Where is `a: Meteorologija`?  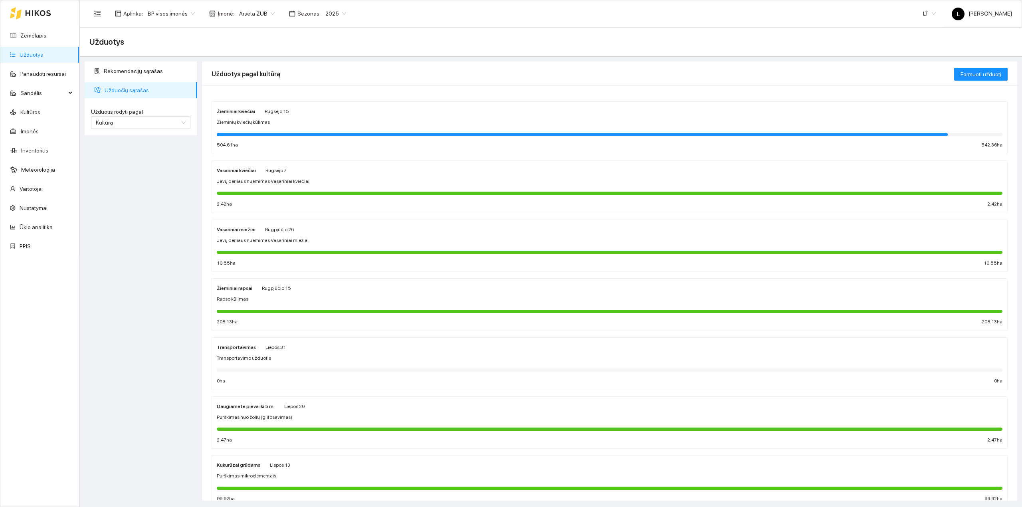
a: Meteorologija is located at coordinates (38, 170).